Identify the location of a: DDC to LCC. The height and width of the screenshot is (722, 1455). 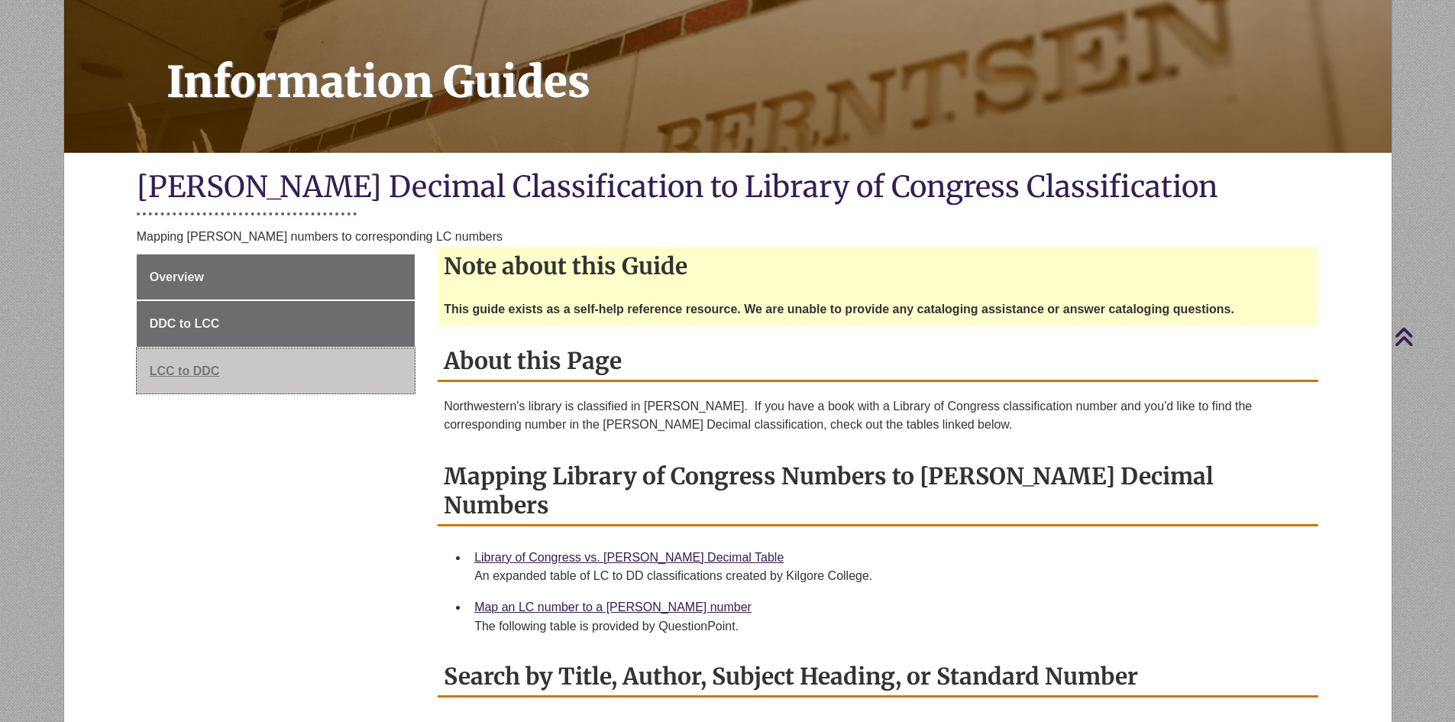
(276, 324).